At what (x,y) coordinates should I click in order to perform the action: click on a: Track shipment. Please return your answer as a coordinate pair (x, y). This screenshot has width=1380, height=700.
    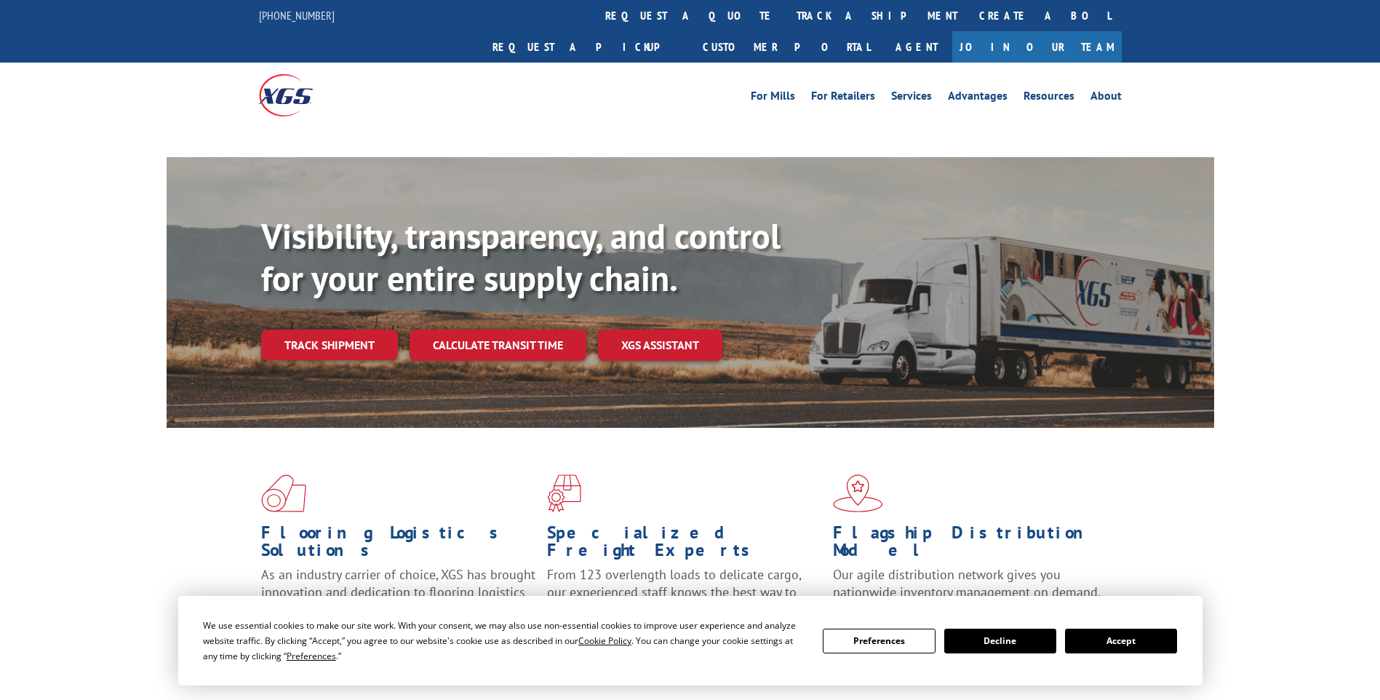
    Looking at the image, I should click on (329, 345).